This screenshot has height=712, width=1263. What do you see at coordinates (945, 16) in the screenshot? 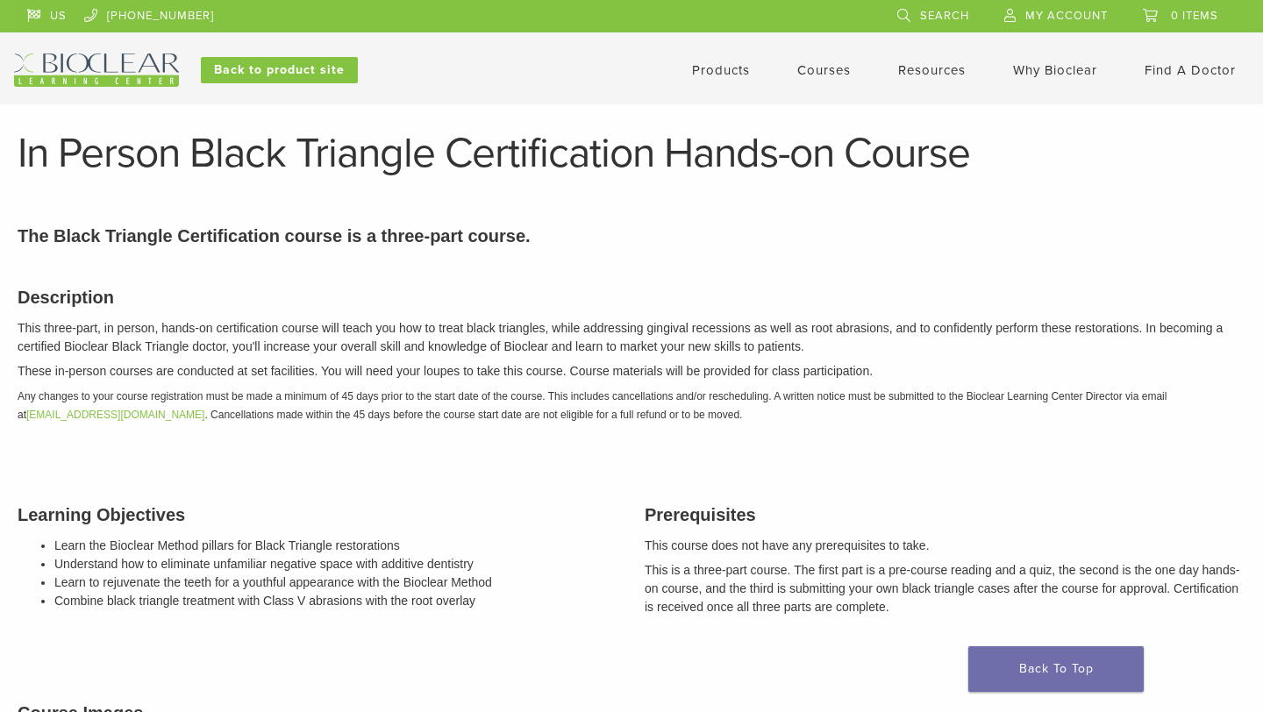
I see `span: Search` at bounding box center [945, 16].